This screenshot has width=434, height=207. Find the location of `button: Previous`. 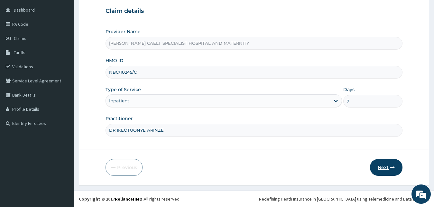

button: Previous is located at coordinates (124, 167).